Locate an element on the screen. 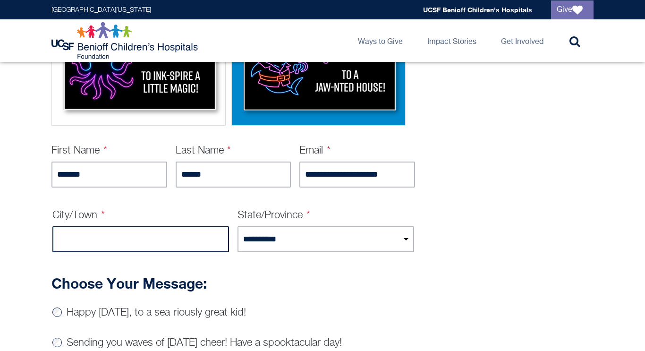 The height and width of the screenshot is (351, 645). img: Logo for UCSF Benioff Children's Hospitals Foundation is located at coordinates (126, 41).